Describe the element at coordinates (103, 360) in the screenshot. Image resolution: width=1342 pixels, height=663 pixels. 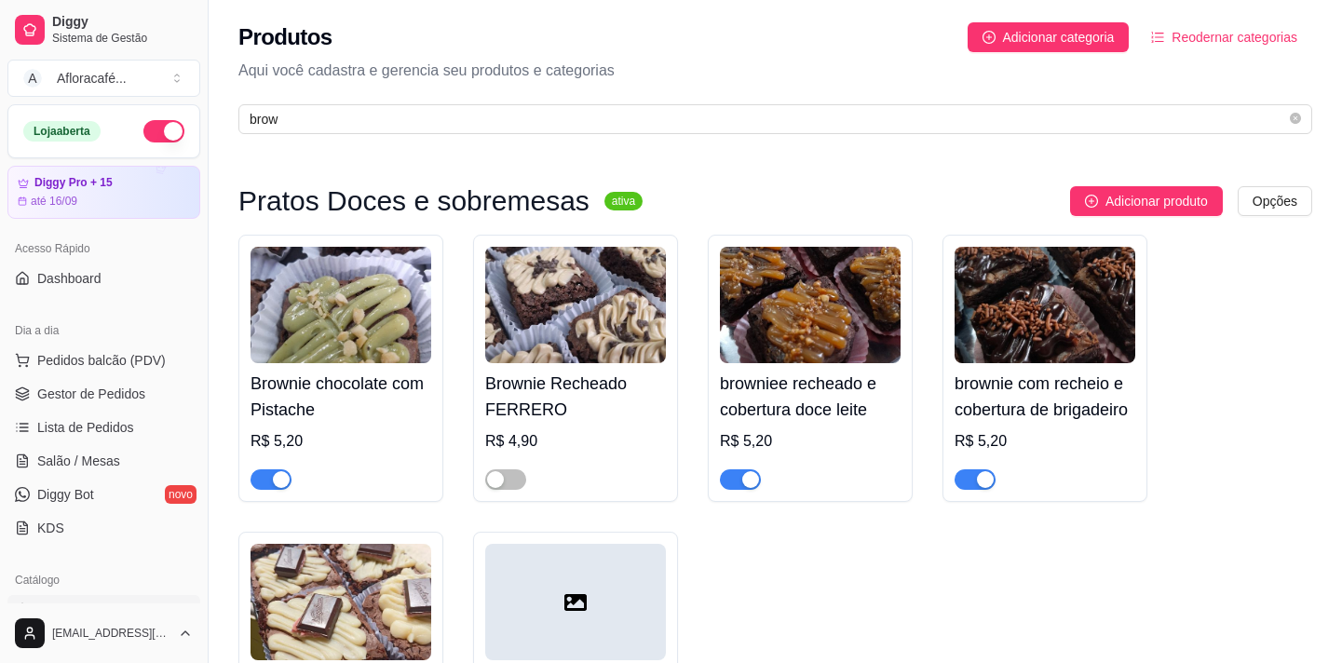
I see `button: Pedidos balcão (PDV)` at that location.